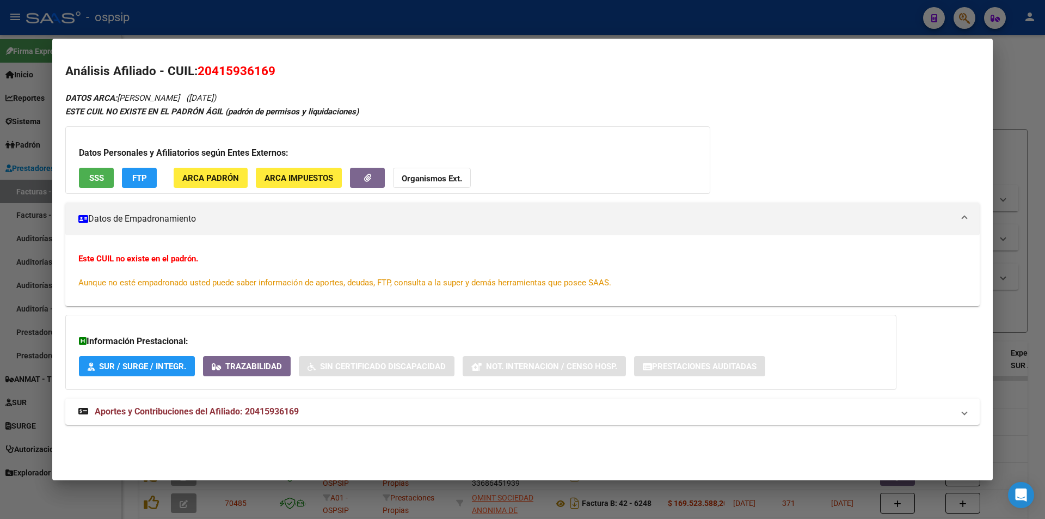 This screenshot has width=1045, height=519. I want to click on span: Trazabilidad, so click(254, 366).